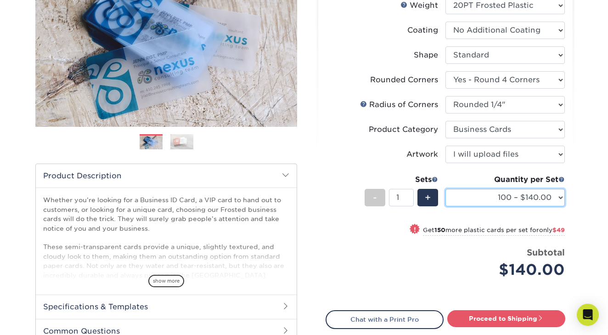 This screenshot has height=335, width=608. What do you see at coordinates (426, 55) in the screenshot?
I see `div: Shape` at bounding box center [426, 55].